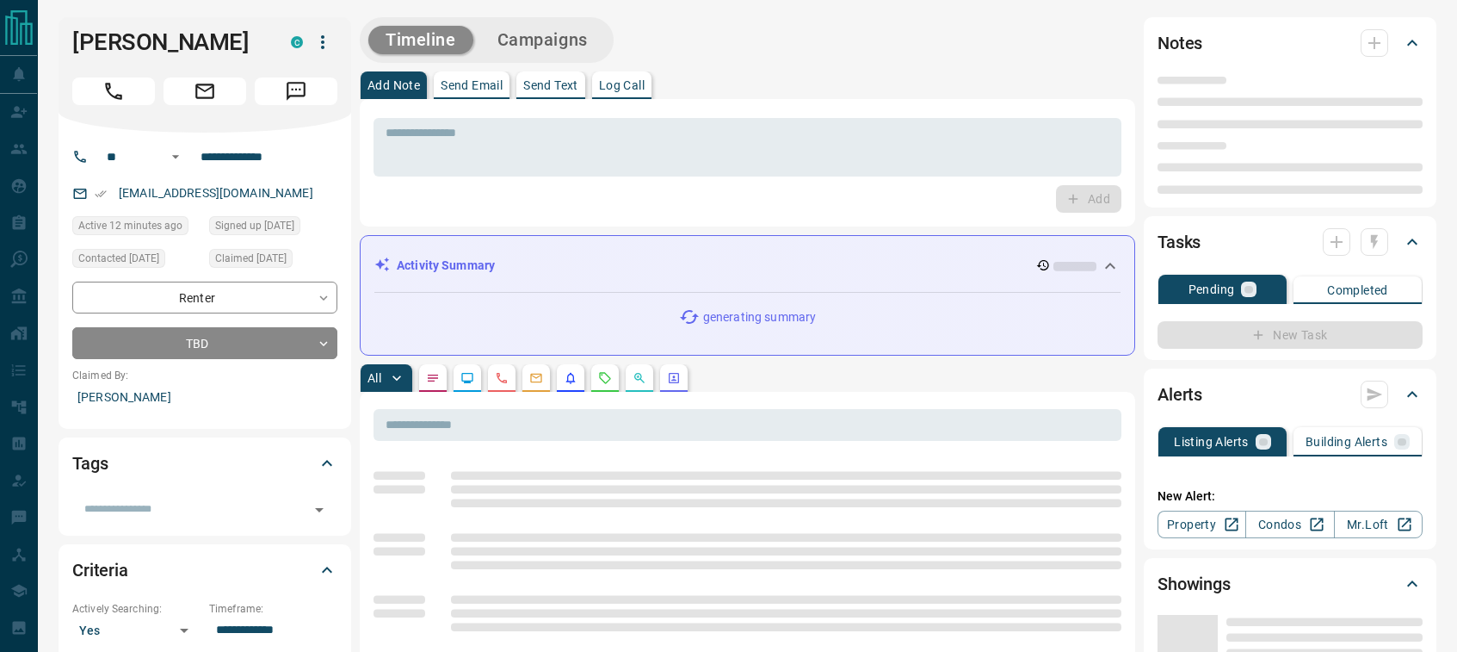 This screenshot has height=652, width=1457. Describe the element at coordinates (100, 570) in the screenshot. I see `h2: Criteria` at that location.